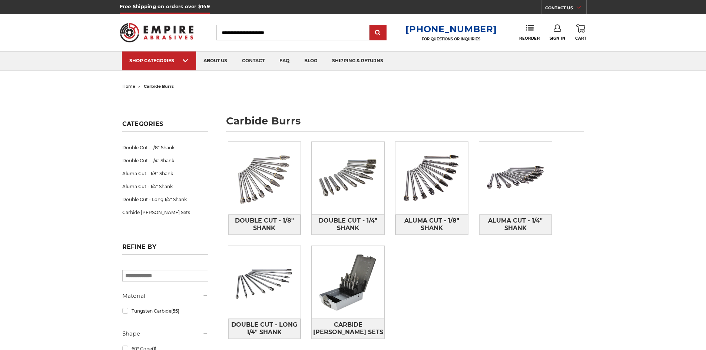 The width and height of the screenshot is (706, 350). I want to click on span: Reorder, so click(529, 38).